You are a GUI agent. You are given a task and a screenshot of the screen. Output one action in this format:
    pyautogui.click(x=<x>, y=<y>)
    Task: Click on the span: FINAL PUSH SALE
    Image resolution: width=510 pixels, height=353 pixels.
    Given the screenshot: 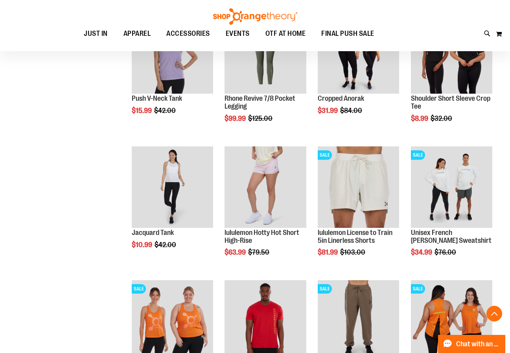 What is the action you would take?
    pyautogui.click(x=348, y=33)
    